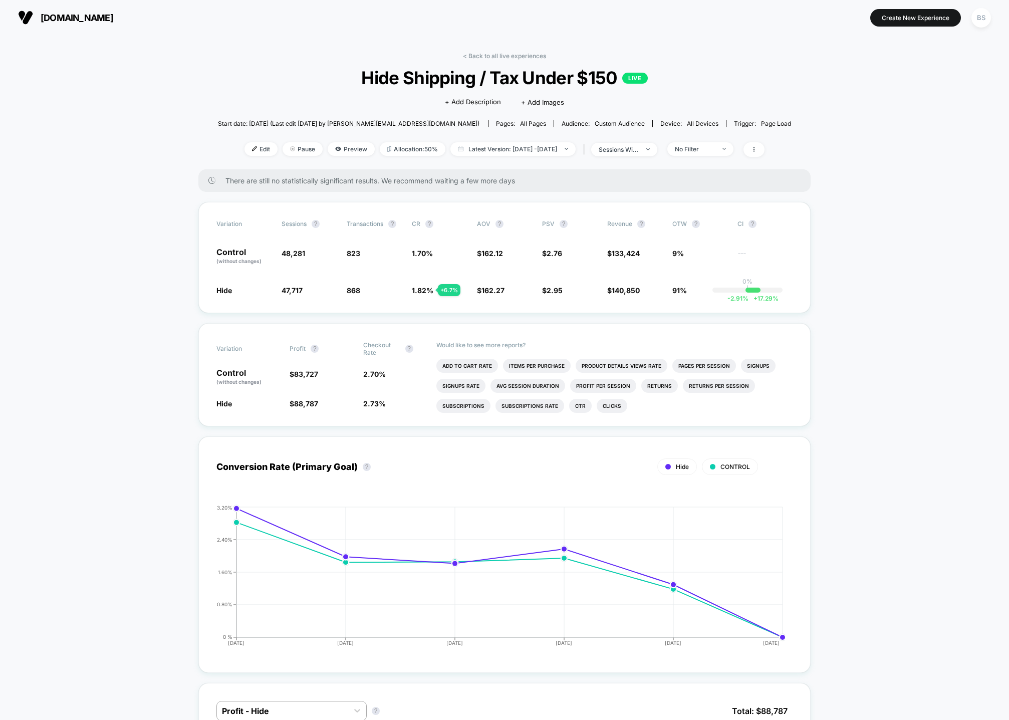  I want to click on button: BS, so click(981, 18).